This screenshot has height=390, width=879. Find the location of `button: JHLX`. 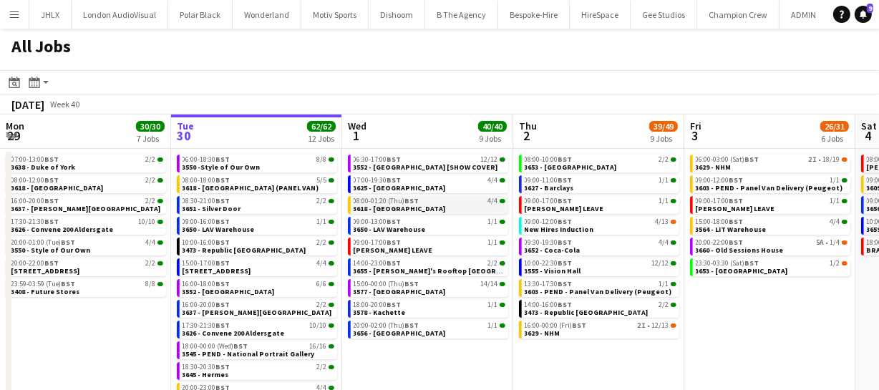

button: JHLX is located at coordinates (50, 14).